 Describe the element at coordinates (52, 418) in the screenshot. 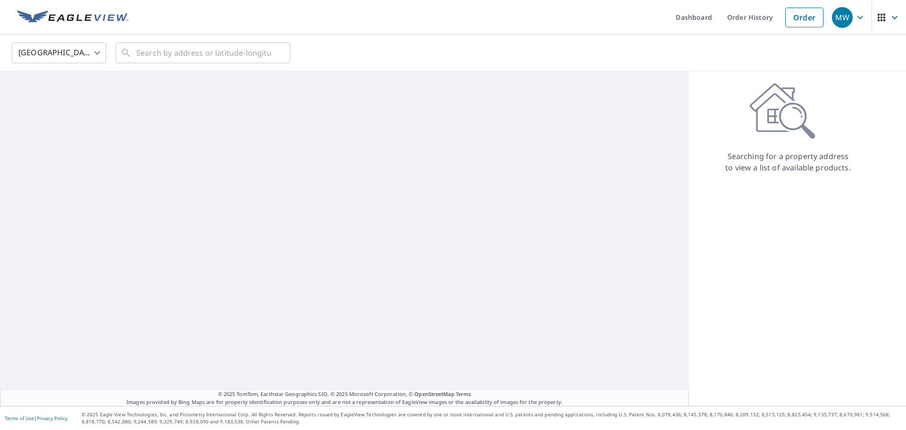

I see `a: Privacy Policy` at that location.